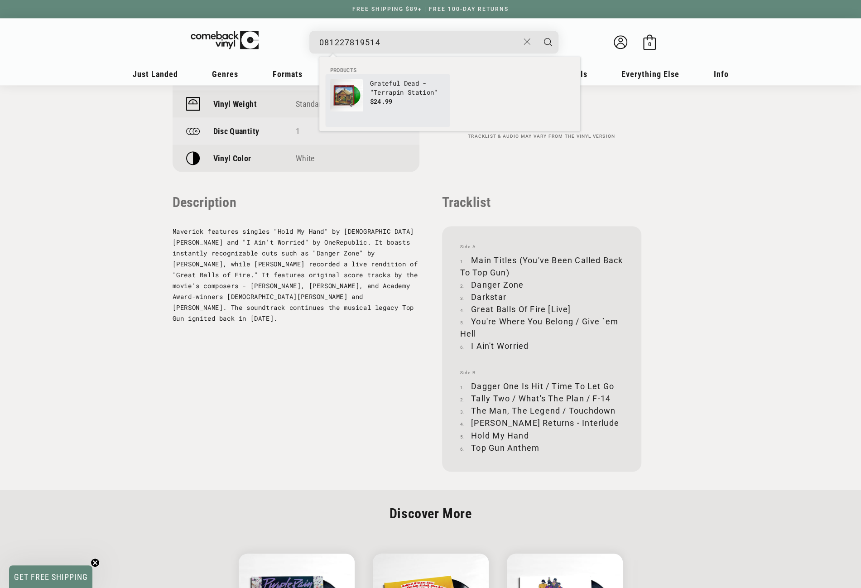 This screenshot has height=588, width=861. Describe the element at coordinates (542, 398) in the screenshot. I see `li: Tally Two / What's The Plan / F-14` at that location.